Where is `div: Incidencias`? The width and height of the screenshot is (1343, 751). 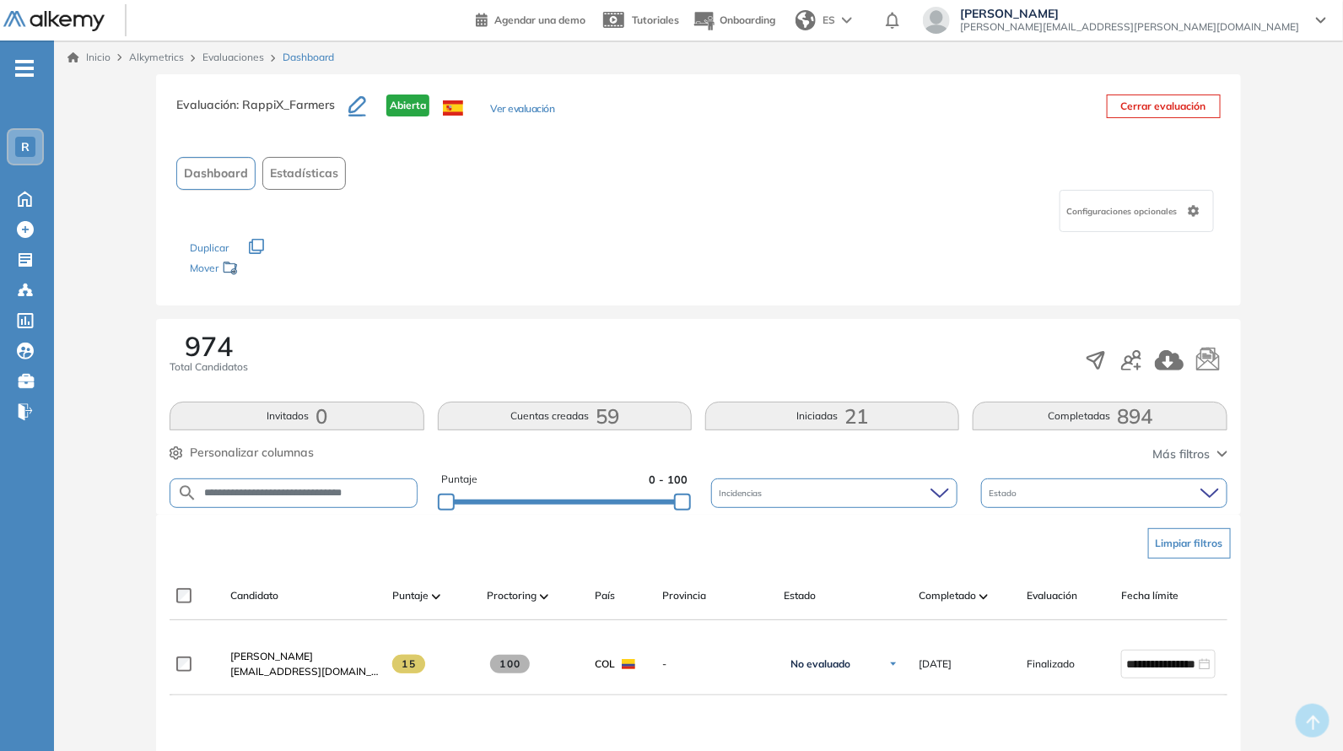
div: Incidencias is located at coordinates (834, 492).